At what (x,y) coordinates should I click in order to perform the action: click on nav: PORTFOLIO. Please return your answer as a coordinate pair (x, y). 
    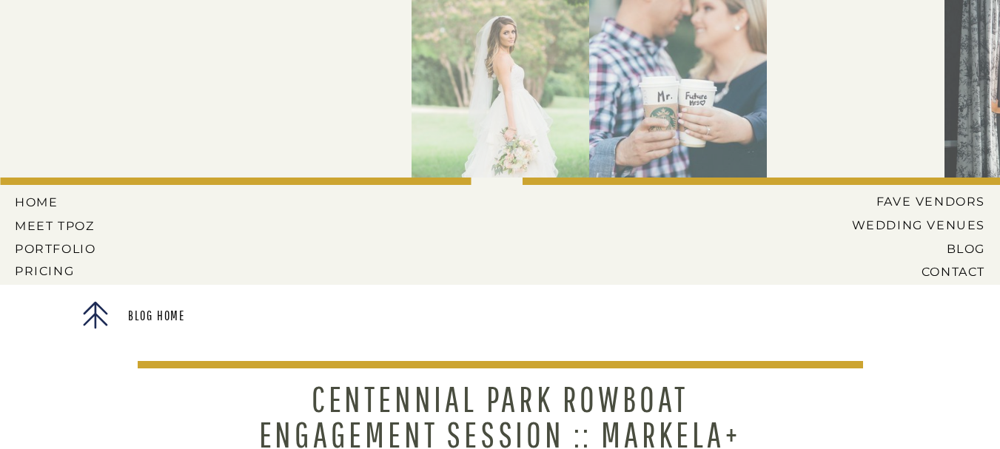
    Looking at the image, I should click on (57, 249).